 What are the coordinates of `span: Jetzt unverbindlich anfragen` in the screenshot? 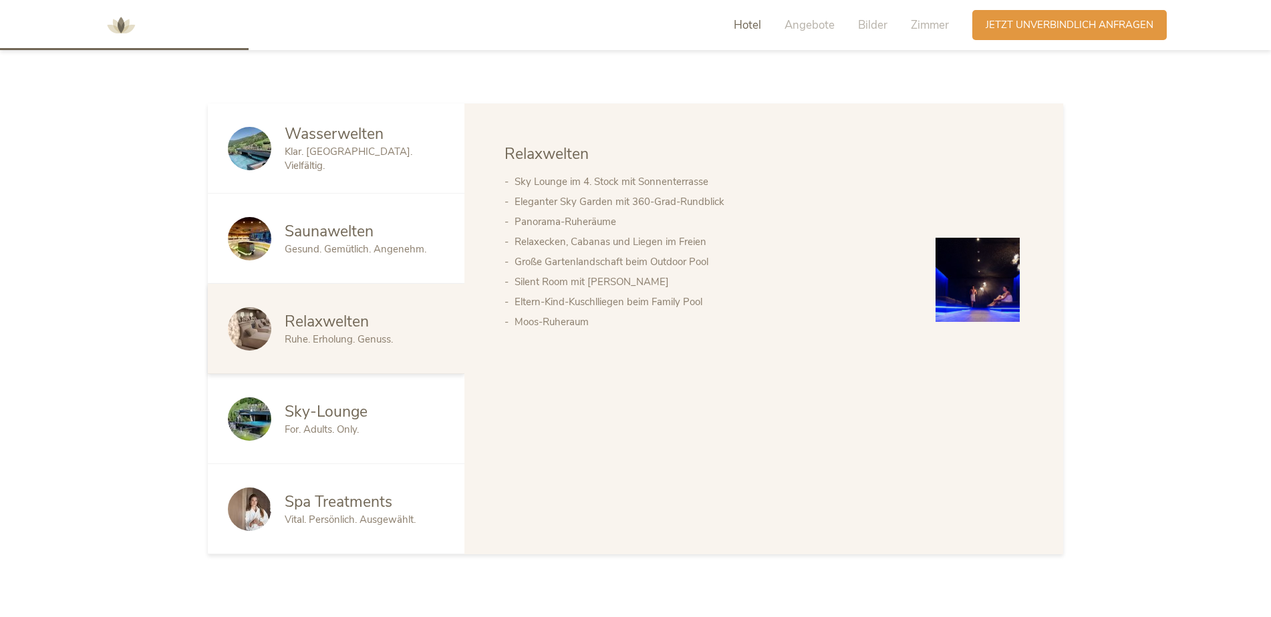 It's located at (1069, 25).